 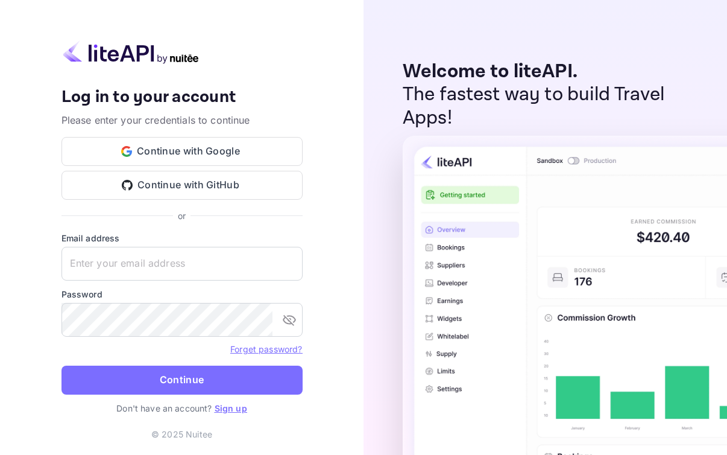 What do you see at coordinates (182, 185) in the screenshot?
I see `button: Continue with GitHub` at bounding box center [182, 185].